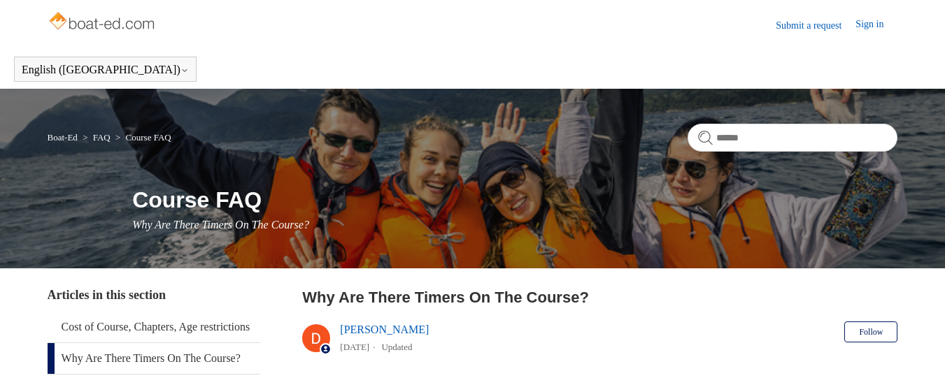 The width and height of the screenshot is (945, 378). Describe the element at coordinates (62, 137) in the screenshot. I see `a: Boat-Ed` at that location.